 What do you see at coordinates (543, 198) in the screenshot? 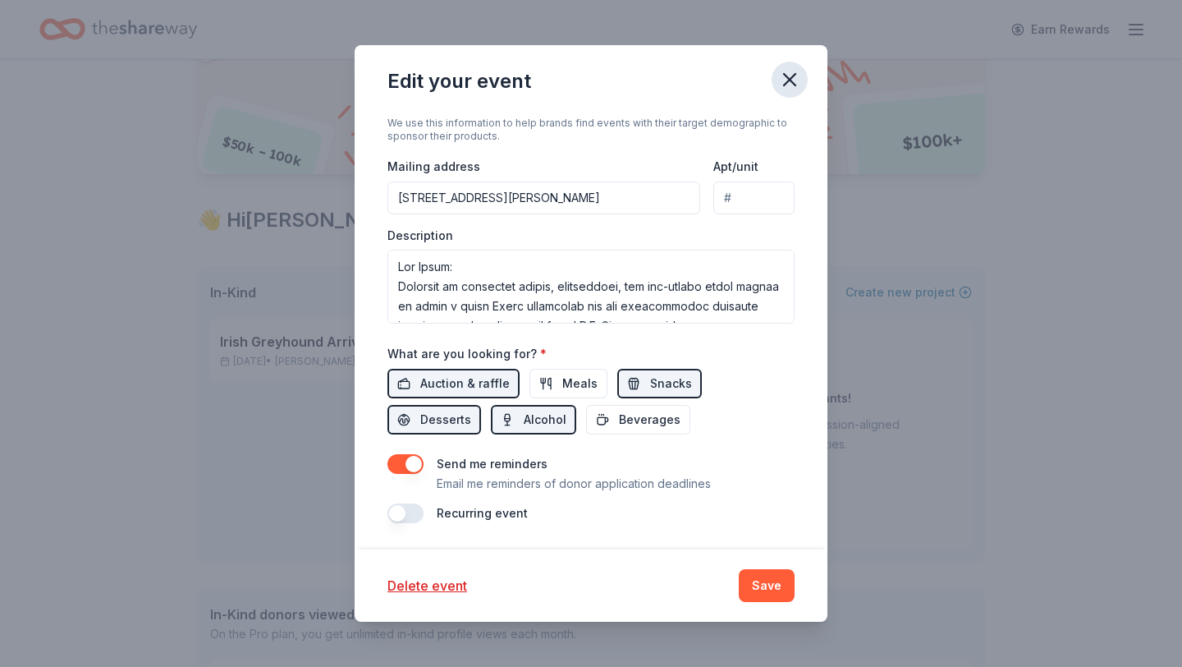
I see `input: Enter a US address` at bounding box center [543, 198].